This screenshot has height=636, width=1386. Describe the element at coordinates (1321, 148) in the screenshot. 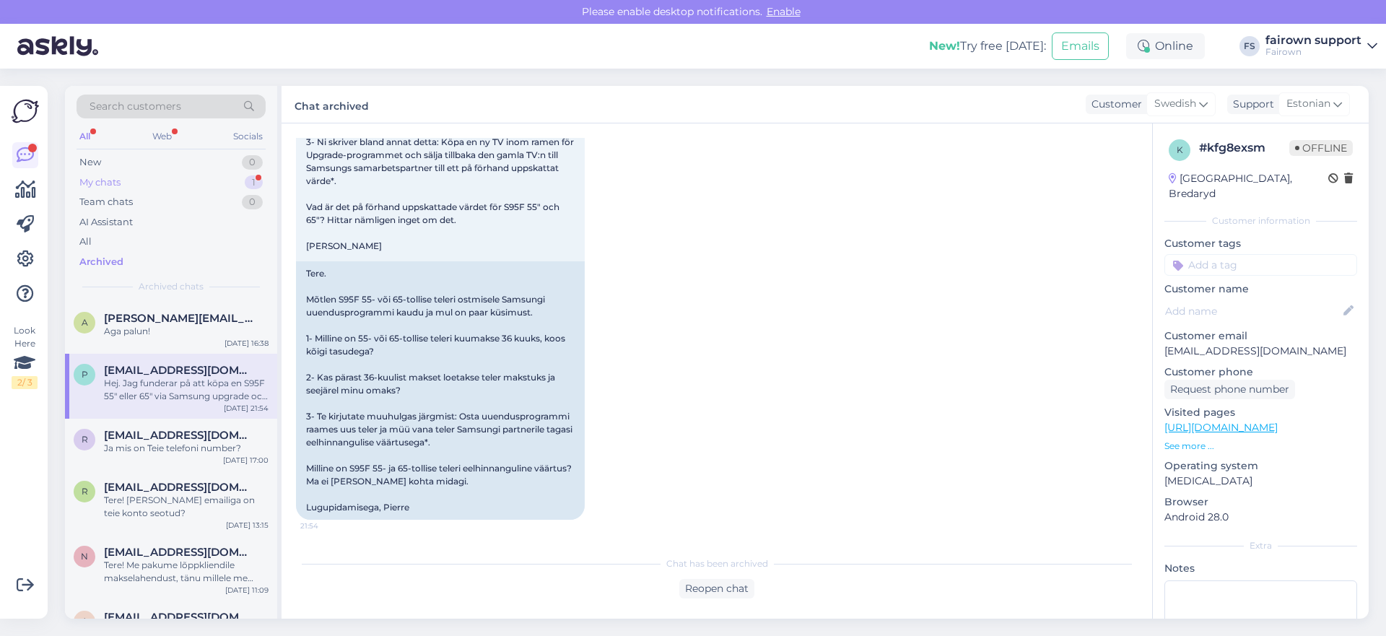

I see `span: Offline` at that location.